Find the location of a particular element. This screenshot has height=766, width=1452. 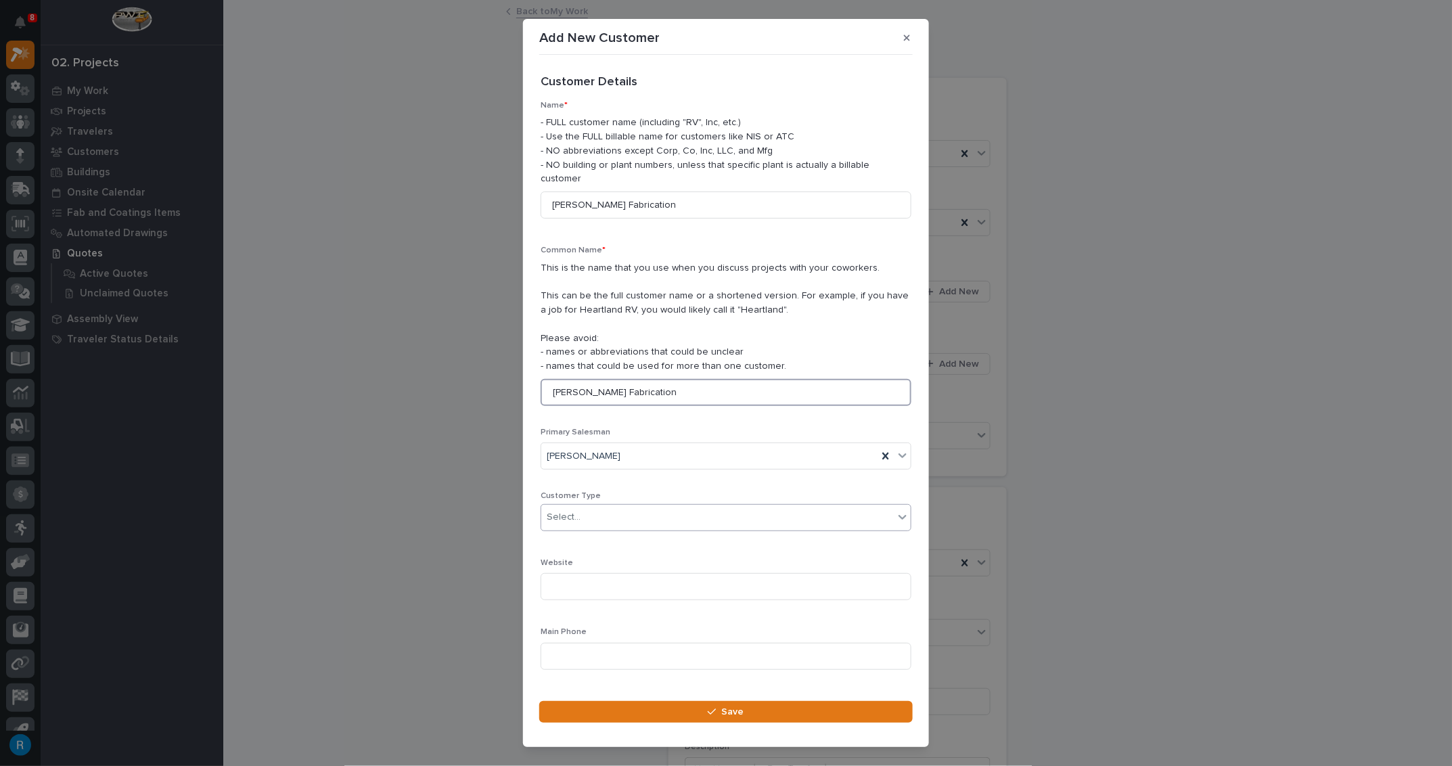

span: Main Phone is located at coordinates (563, 632).